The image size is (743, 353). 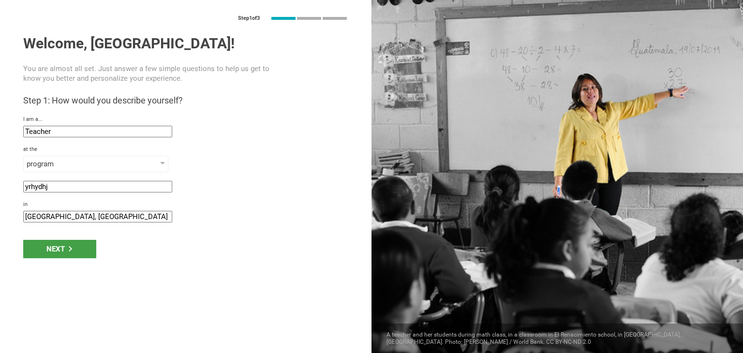 What do you see at coordinates (60, 249) in the screenshot?
I see `div: Next` at bounding box center [60, 249].